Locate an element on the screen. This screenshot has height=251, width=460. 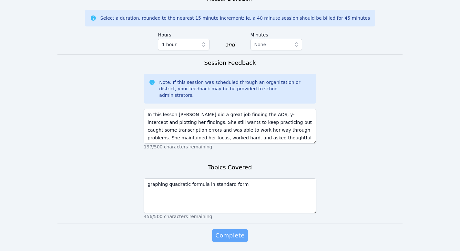
div: and is located at coordinates (230, 45).